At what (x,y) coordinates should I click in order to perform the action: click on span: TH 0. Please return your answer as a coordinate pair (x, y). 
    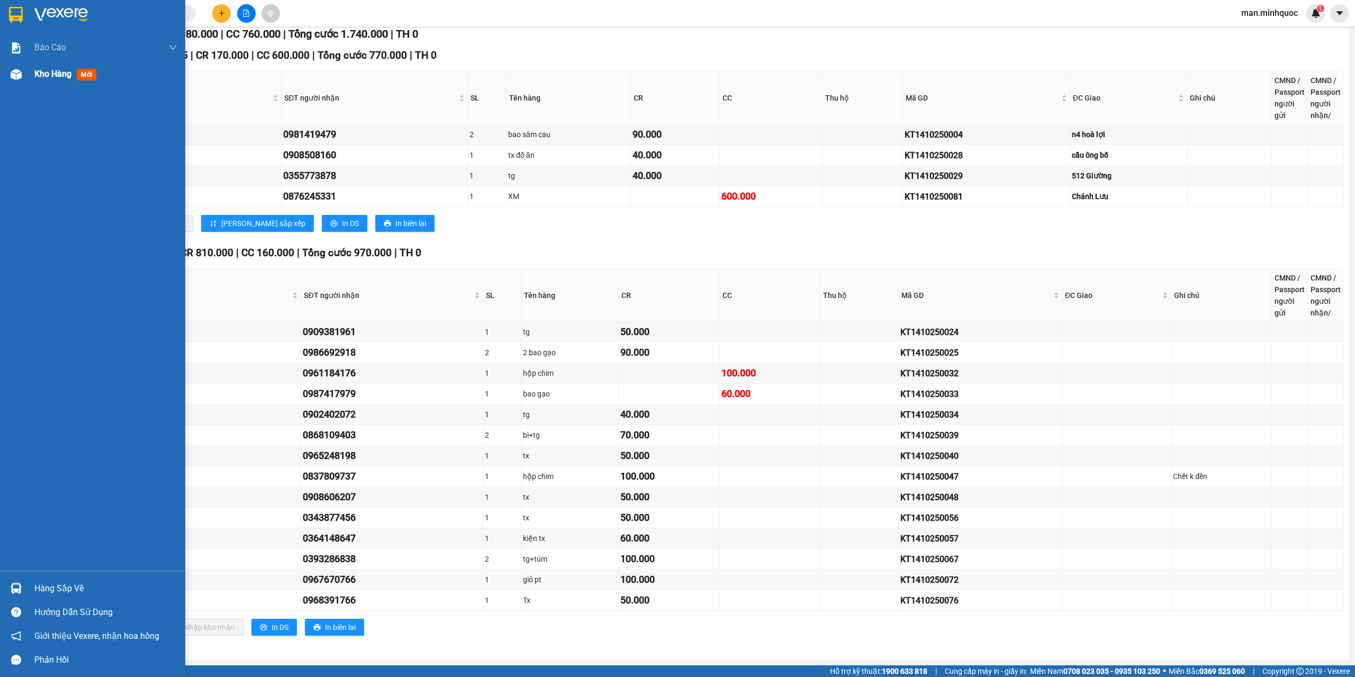
    Looking at the image, I should click on (426, 55).